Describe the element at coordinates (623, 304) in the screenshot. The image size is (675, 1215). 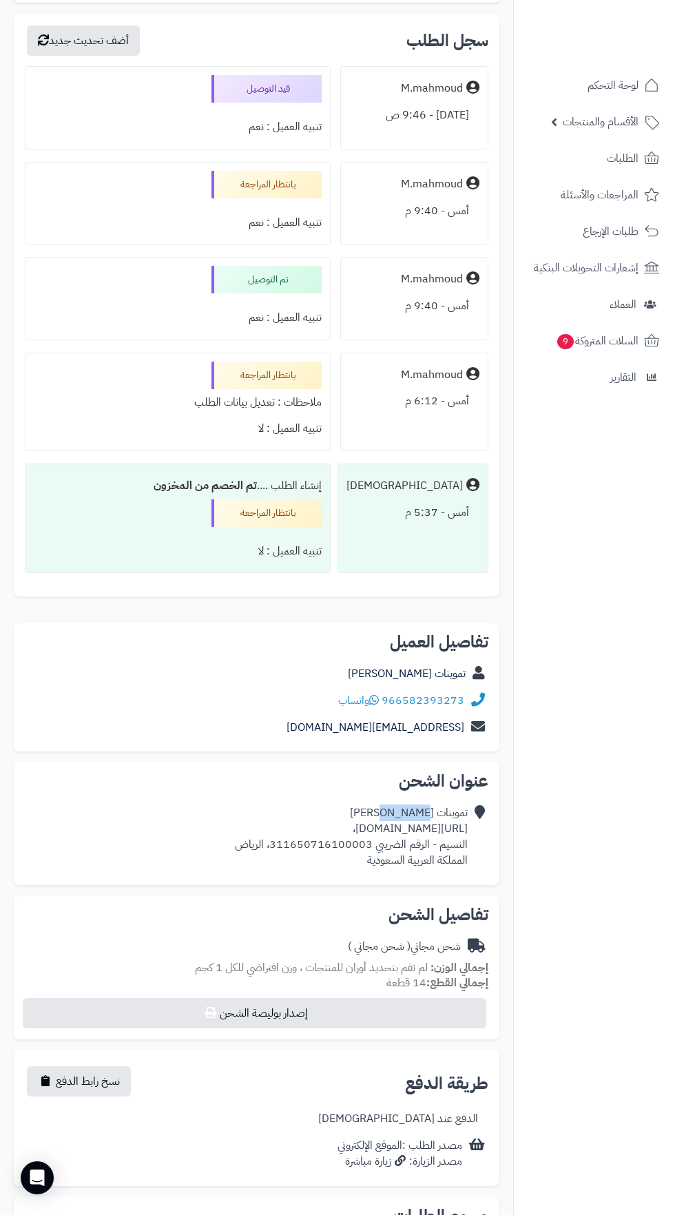
I see `span: العملاء` at that location.